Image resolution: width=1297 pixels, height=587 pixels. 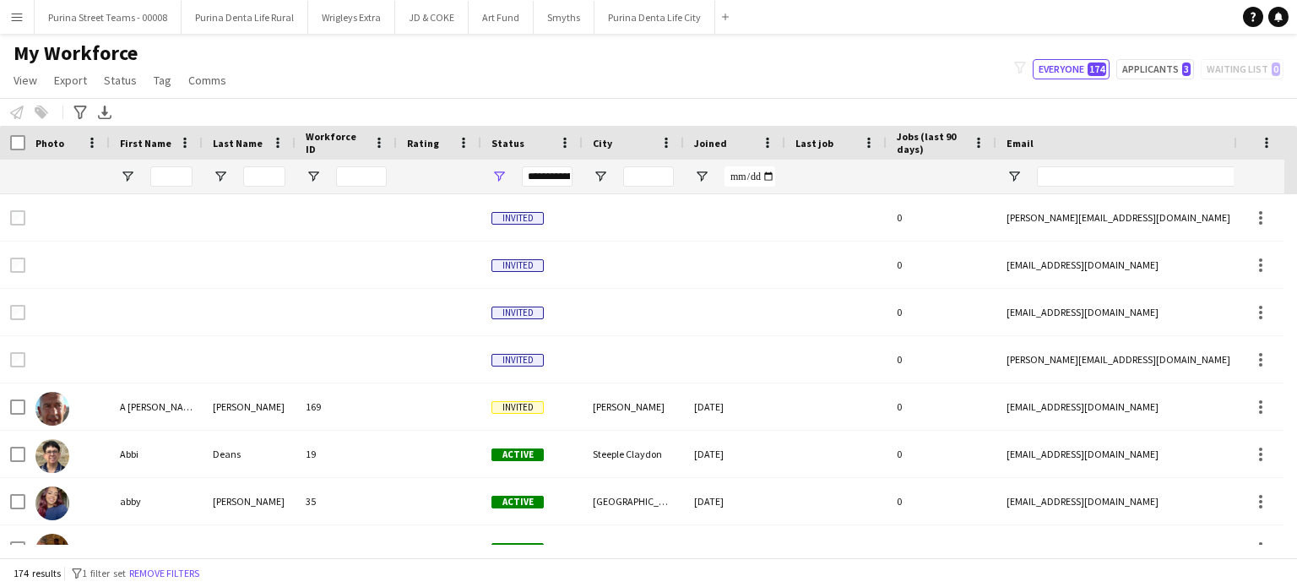 What do you see at coordinates (836, 548) in the screenshot?
I see `div: 41 days` at bounding box center [836, 548].